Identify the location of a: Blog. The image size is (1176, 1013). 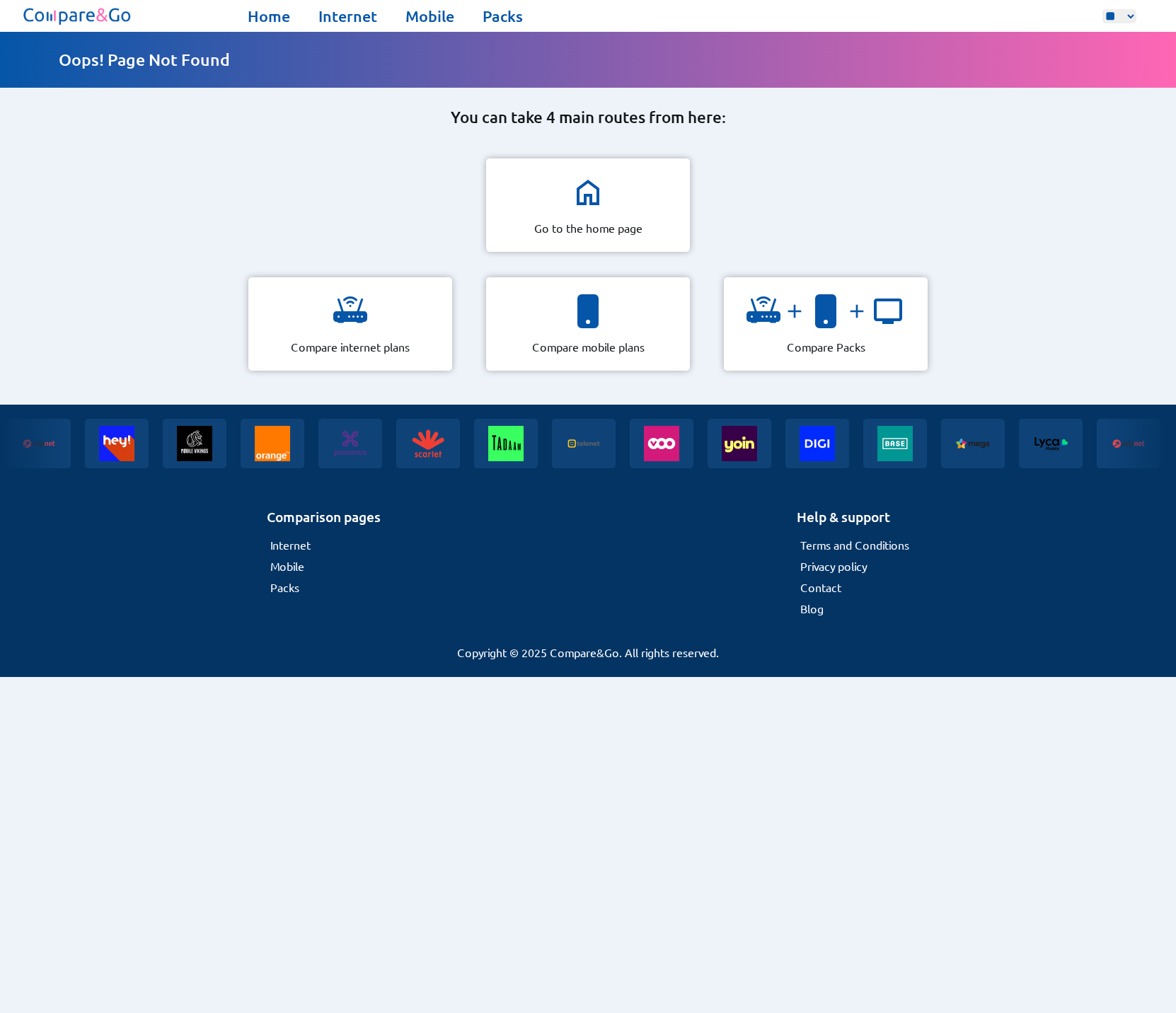
(812, 609).